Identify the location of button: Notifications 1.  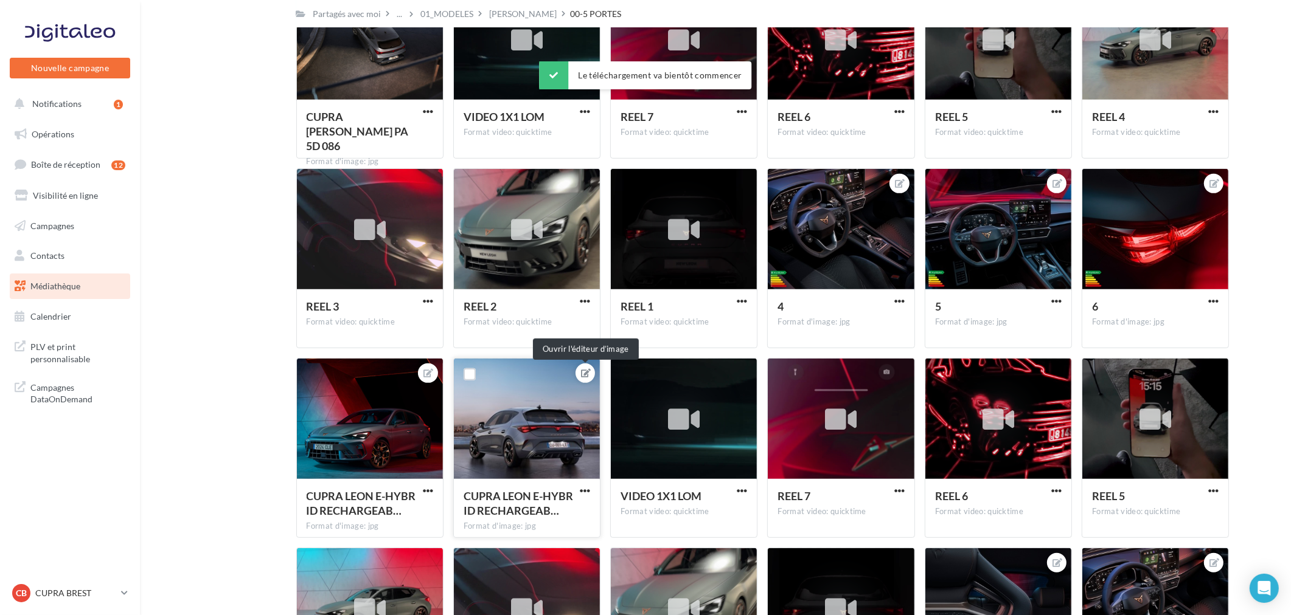
(68, 104).